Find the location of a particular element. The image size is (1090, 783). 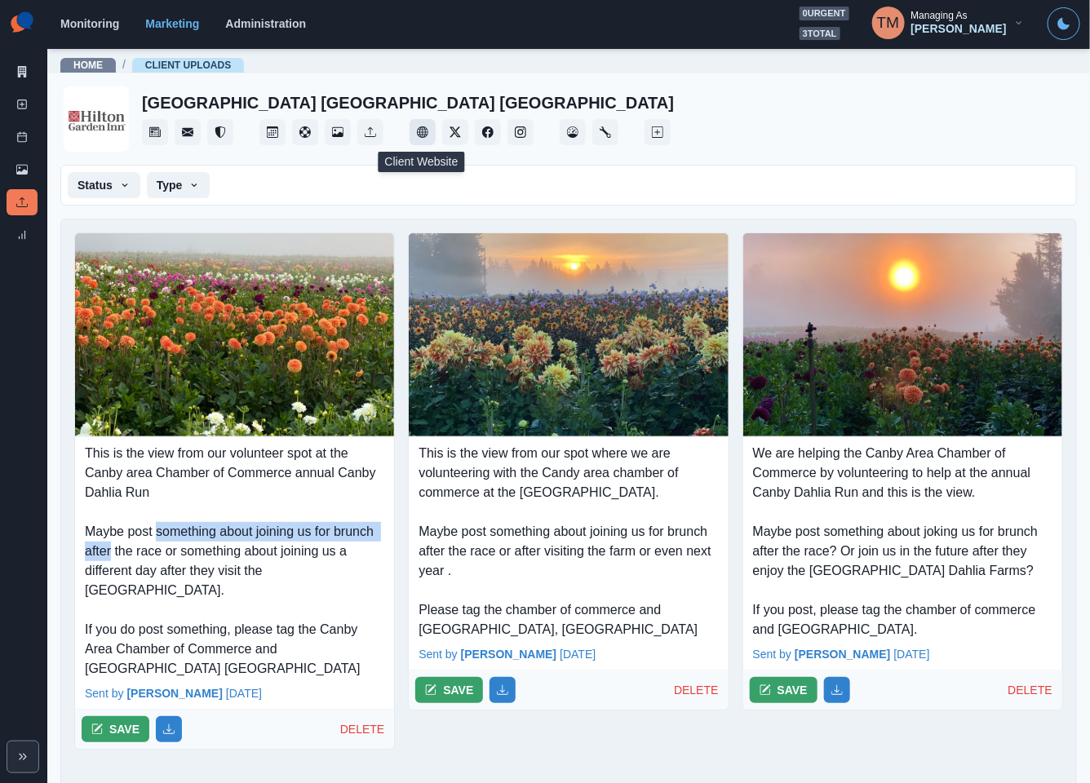

button: Type is located at coordinates (179, 185).